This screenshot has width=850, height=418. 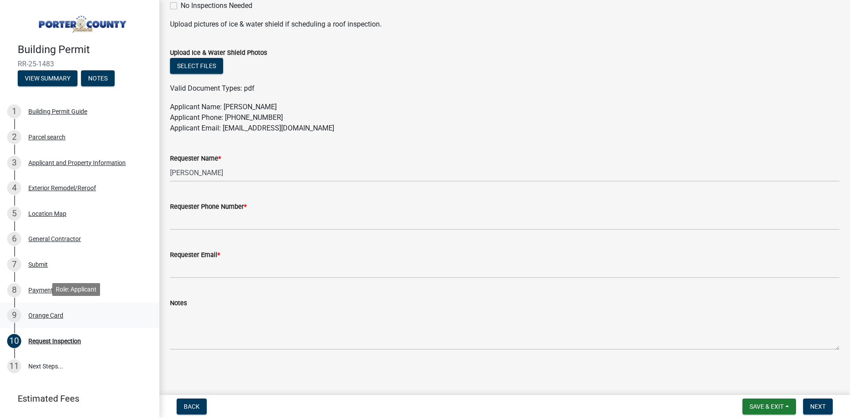 I want to click on div: 6, so click(x=14, y=239).